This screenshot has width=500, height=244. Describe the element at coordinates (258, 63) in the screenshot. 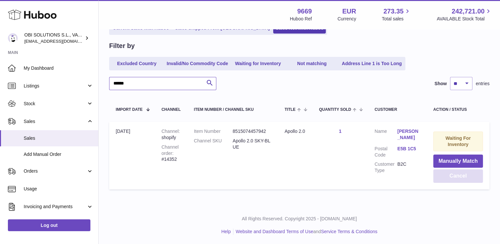

I see `a: Waiting for Inventory` at that location.